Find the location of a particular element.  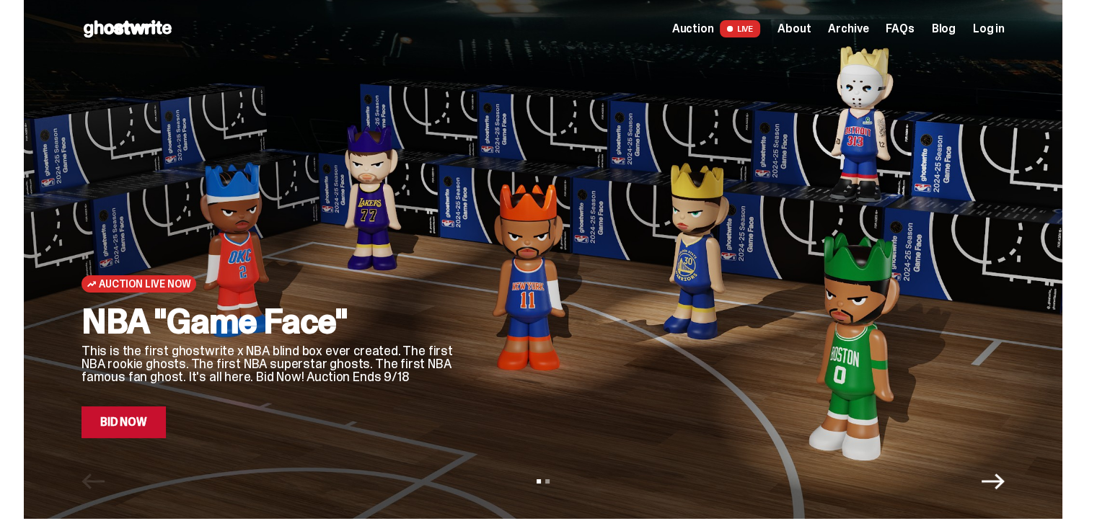

h2: NBA "Game Face" is located at coordinates (269, 322).